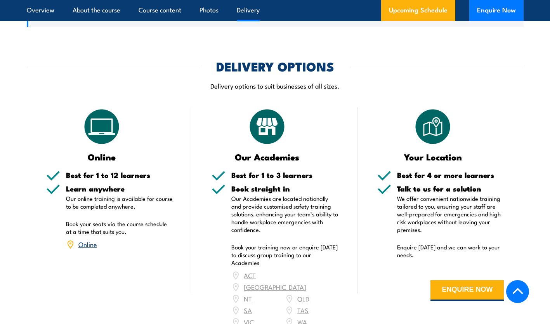 The width and height of the screenshot is (550, 324). Describe the element at coordinates (120, 202) in the screenshot. I see `p: Our online training is available for course to be completed anywhere.` at that location.